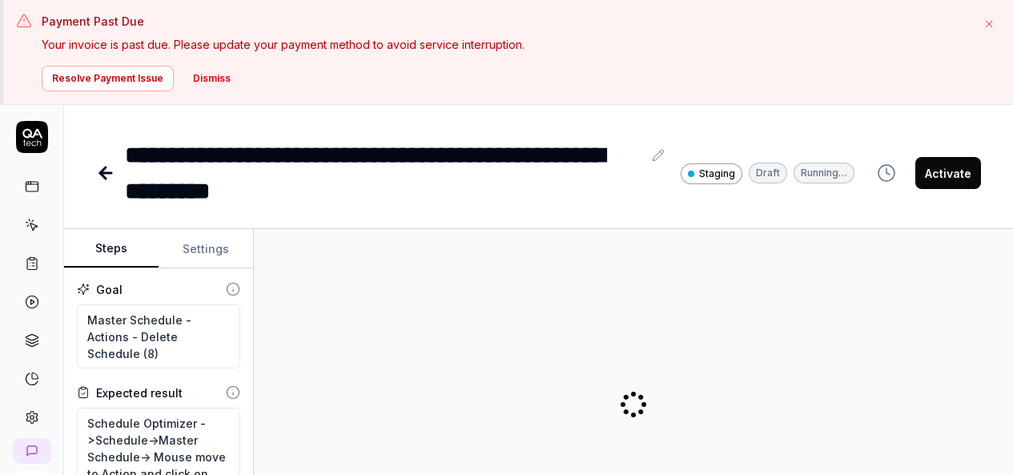 Image resolution: width=1013 pixels, height=475 pixels. Describe the element at coordinates (111, 249) in the screenshot. I see `button: Steps` at that location.